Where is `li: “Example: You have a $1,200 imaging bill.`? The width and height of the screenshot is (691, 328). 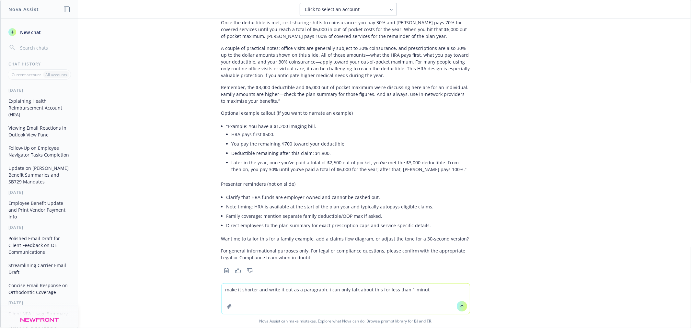 li: “Example: You have a $1,200 imaging bill. is located at coordinates (348, 148).